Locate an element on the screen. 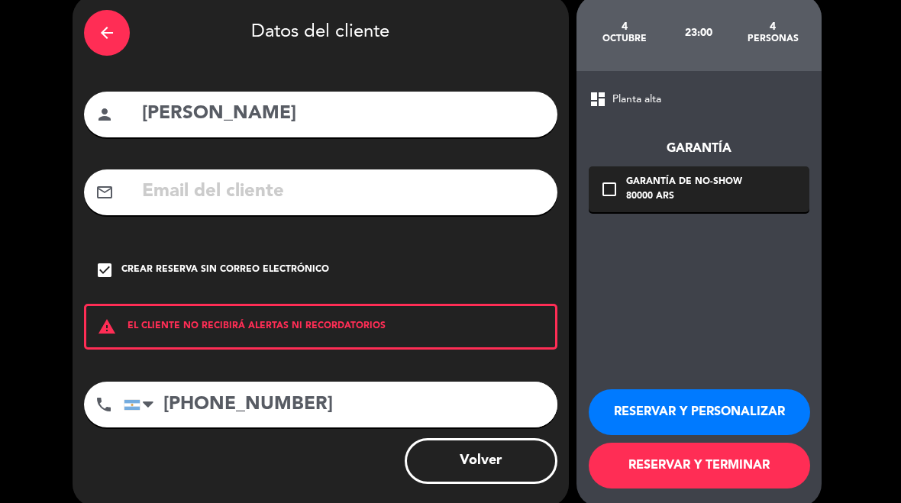 Image resolution: width=901 pixels, height=503 pixels. i: phone is located at coordinates (104, 405).